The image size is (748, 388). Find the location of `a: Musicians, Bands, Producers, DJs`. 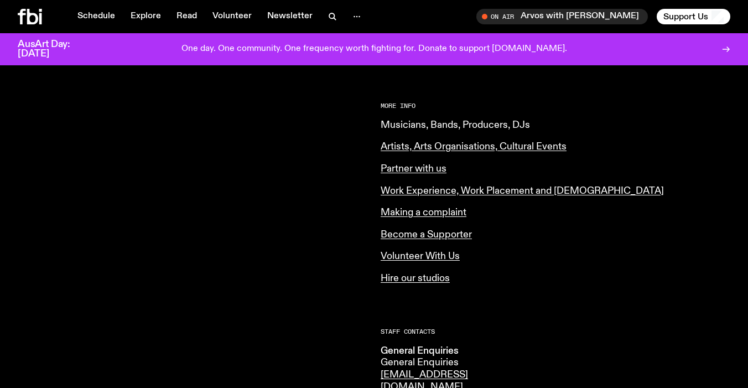

a: Musicians, Bands, Producers, DJs is located at coordinates (456, 125).